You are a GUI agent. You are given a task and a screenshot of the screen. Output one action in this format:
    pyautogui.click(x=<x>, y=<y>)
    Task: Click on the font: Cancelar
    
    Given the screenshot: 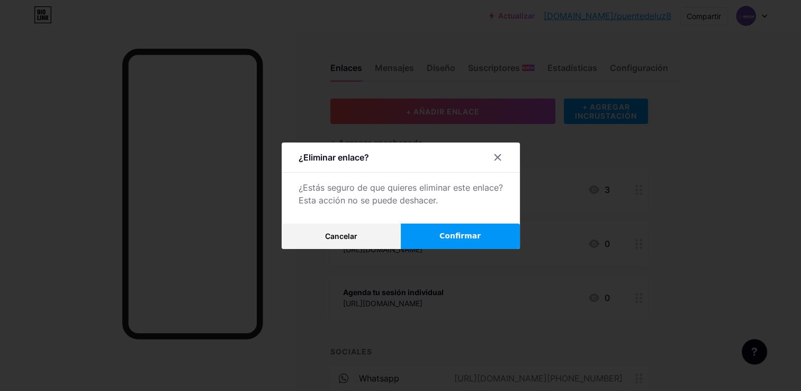 What is the action you would take?
    pyautogui.click(x=341, y=236)
    